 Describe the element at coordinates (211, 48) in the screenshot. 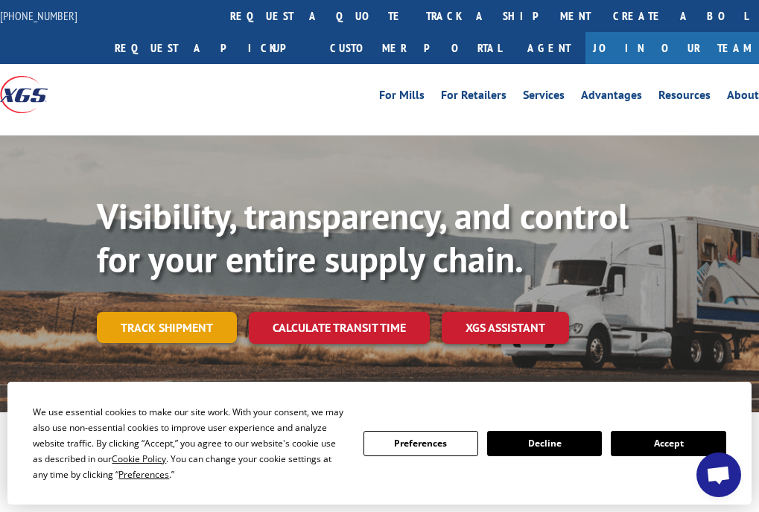

I see `a: Request a pickup` at that location.